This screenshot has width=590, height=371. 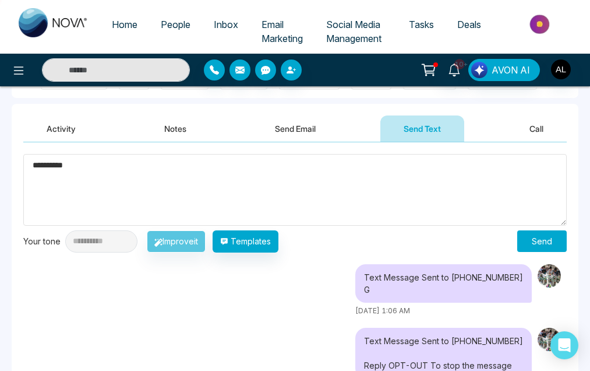 What do you see at coordinates (454, 69) in the screenshot?
I see `a: 10+` at bounding box center [454, 69].